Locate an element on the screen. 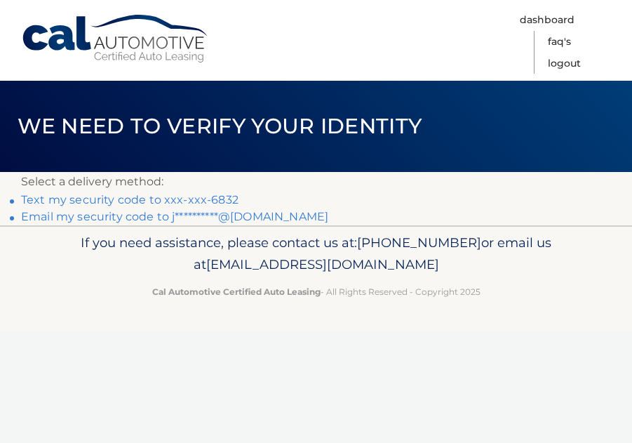 The width and height of the screenshot is (632, 443). a: Text my security code to xxx-xxx-6832 is located at coordinates (130, 199).